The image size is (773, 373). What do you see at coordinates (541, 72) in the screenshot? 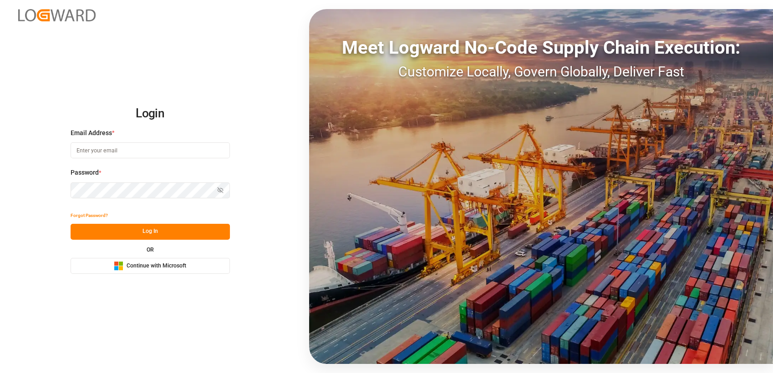
I see `div: Customize Locally, Govern Globally, Deliver Fast` at bounding box center [541, 72].